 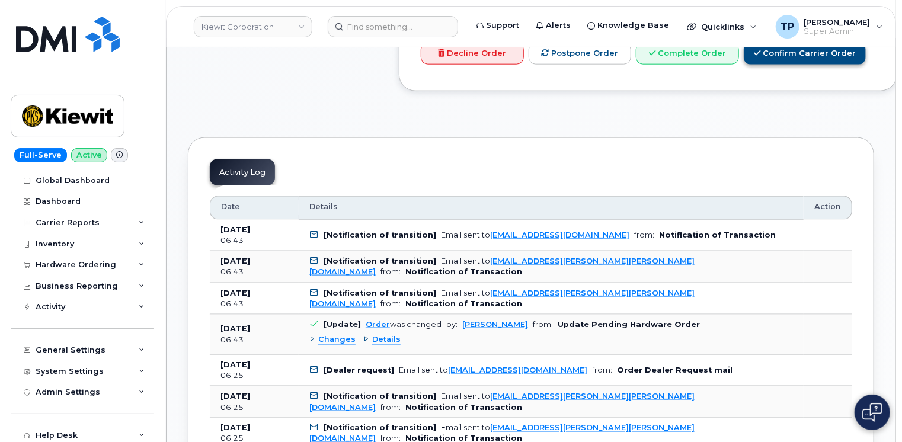 I want to click on div: Tyler Pollock, so click(x=829, y=27).